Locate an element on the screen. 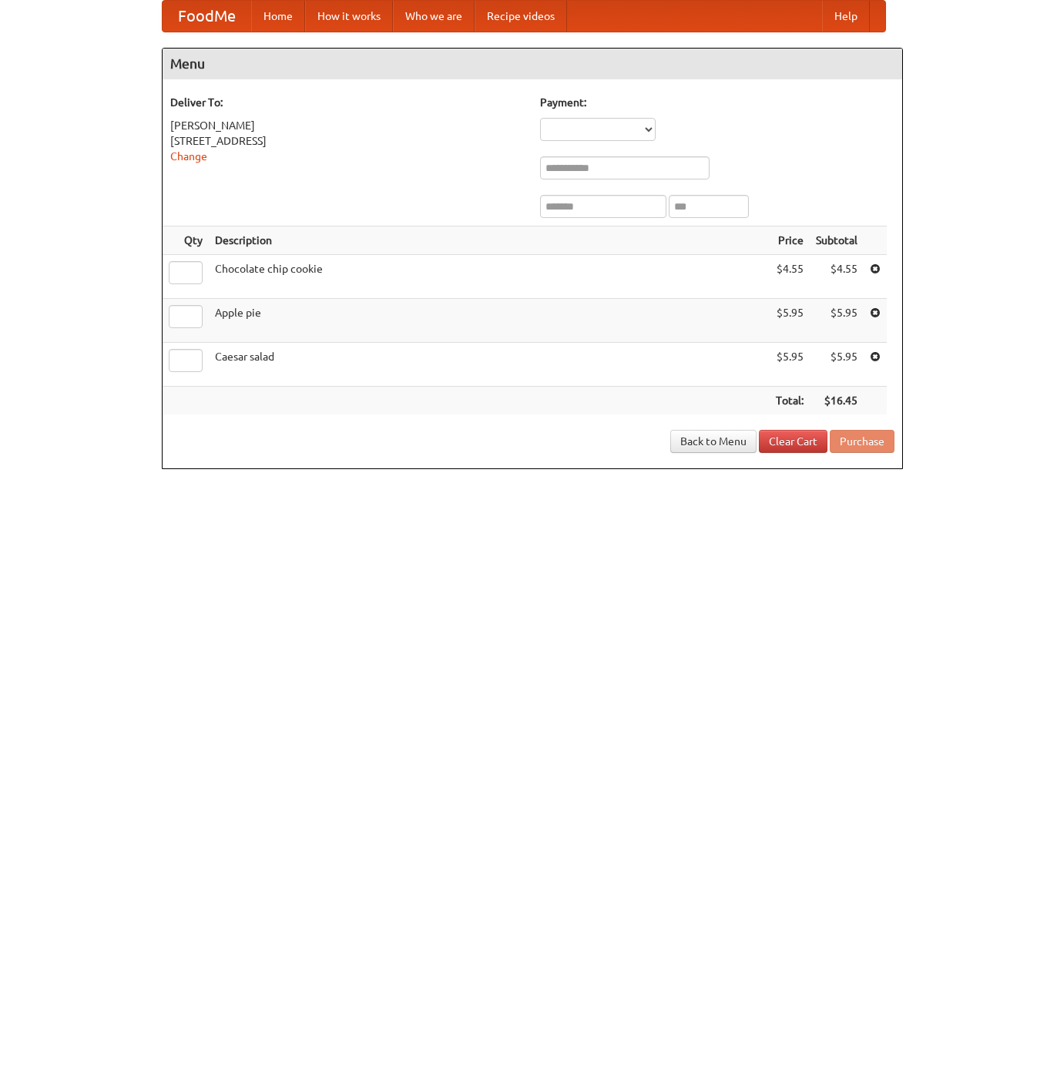  a: Home is located at coordinates (278, 16).